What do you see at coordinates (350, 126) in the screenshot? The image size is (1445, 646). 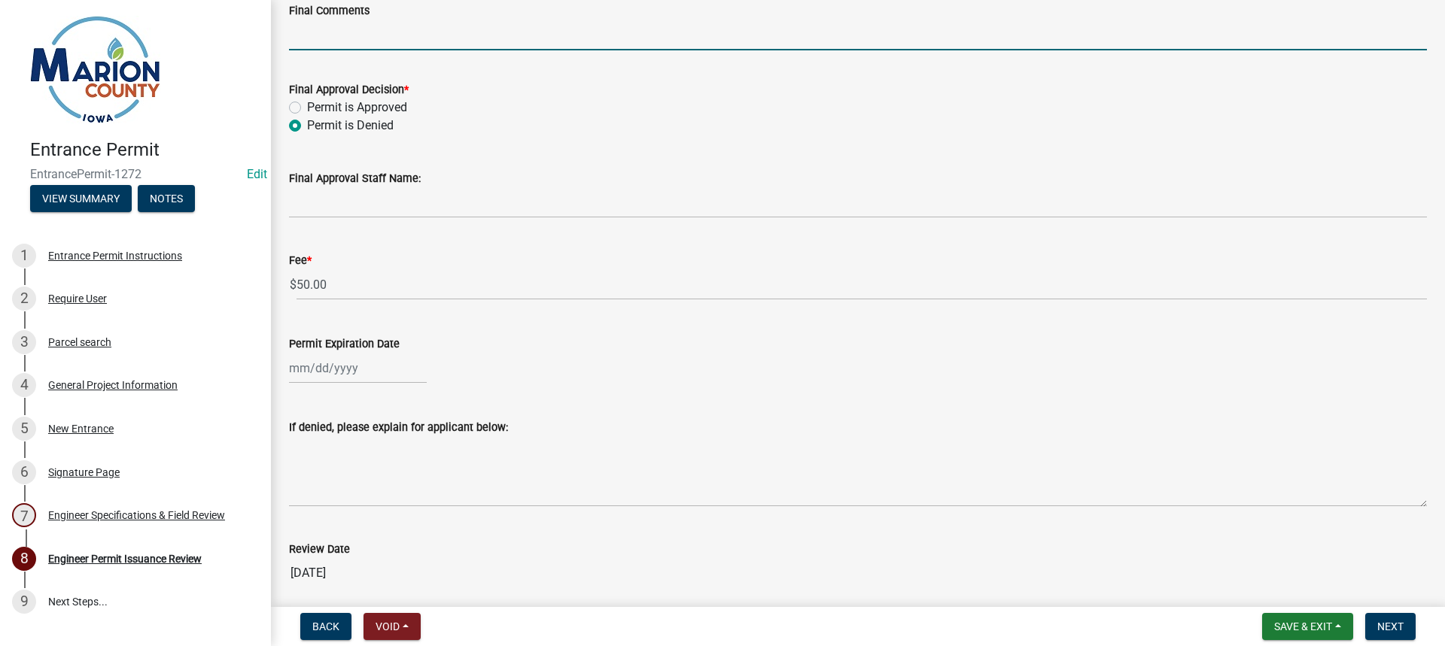 I see `label: Permit is Denied` at bounding box center [350, 126].